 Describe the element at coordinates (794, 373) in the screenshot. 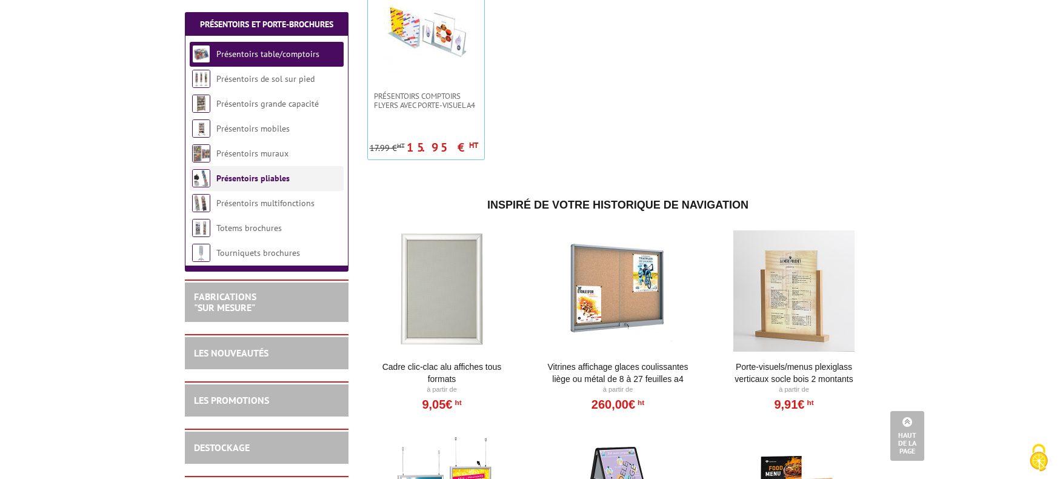

I see `a: Porte-Visuels/Menus Plexiglass Verticaux Socle Bois 2 Montants` at that location.